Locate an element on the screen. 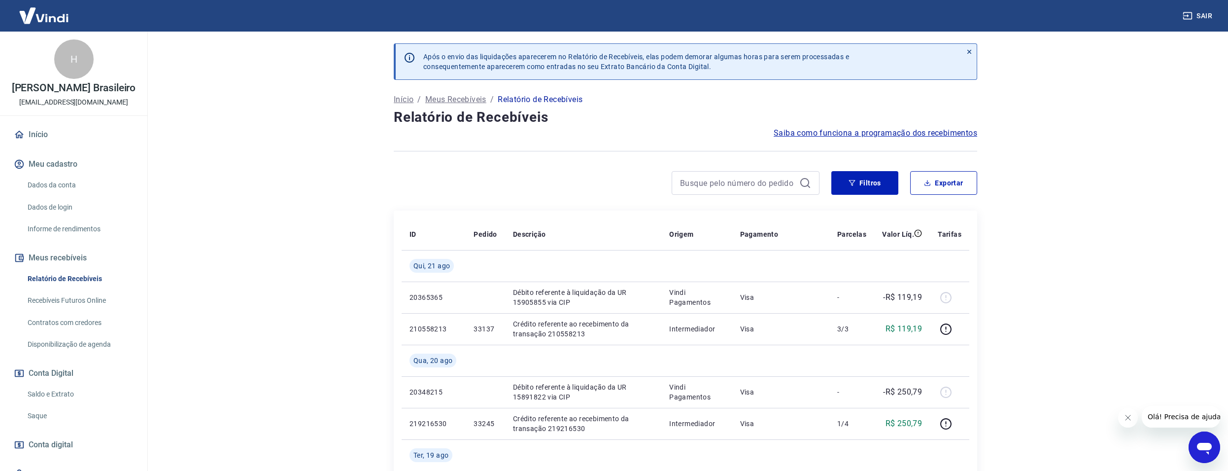  button: Meu cadastro is located at coordinates (73, 164).